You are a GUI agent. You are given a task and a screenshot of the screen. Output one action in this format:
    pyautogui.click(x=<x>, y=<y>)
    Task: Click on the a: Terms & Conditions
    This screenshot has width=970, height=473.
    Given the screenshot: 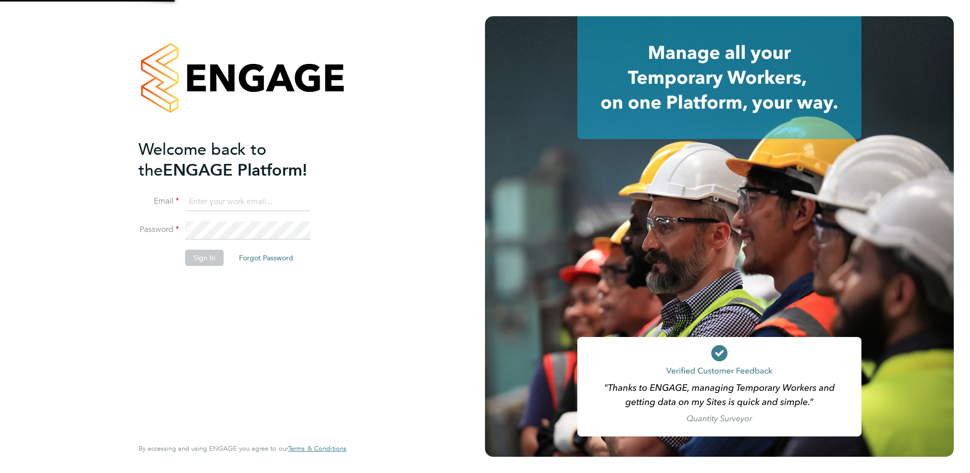 What is the action you would take?
    pyautogui.click(x=317, y=448)
    